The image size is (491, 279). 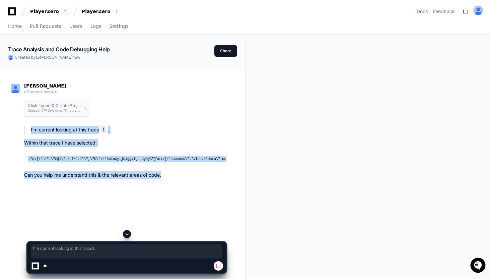 What do you see at coordinates (76, 26) in the screenshot?
I see `span: Users` at bounding box center [76, 26].